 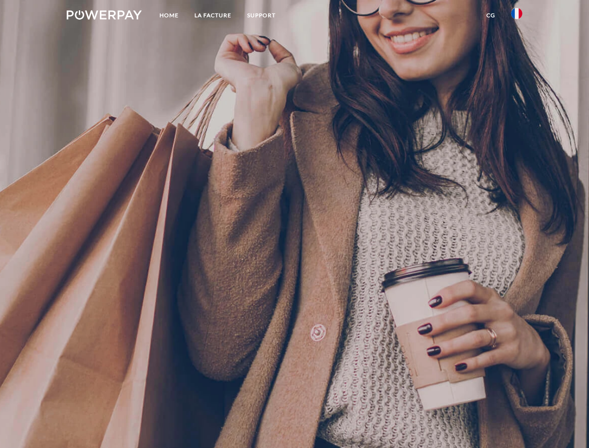 I want to click on a: Support, so click(x=261, y=15).